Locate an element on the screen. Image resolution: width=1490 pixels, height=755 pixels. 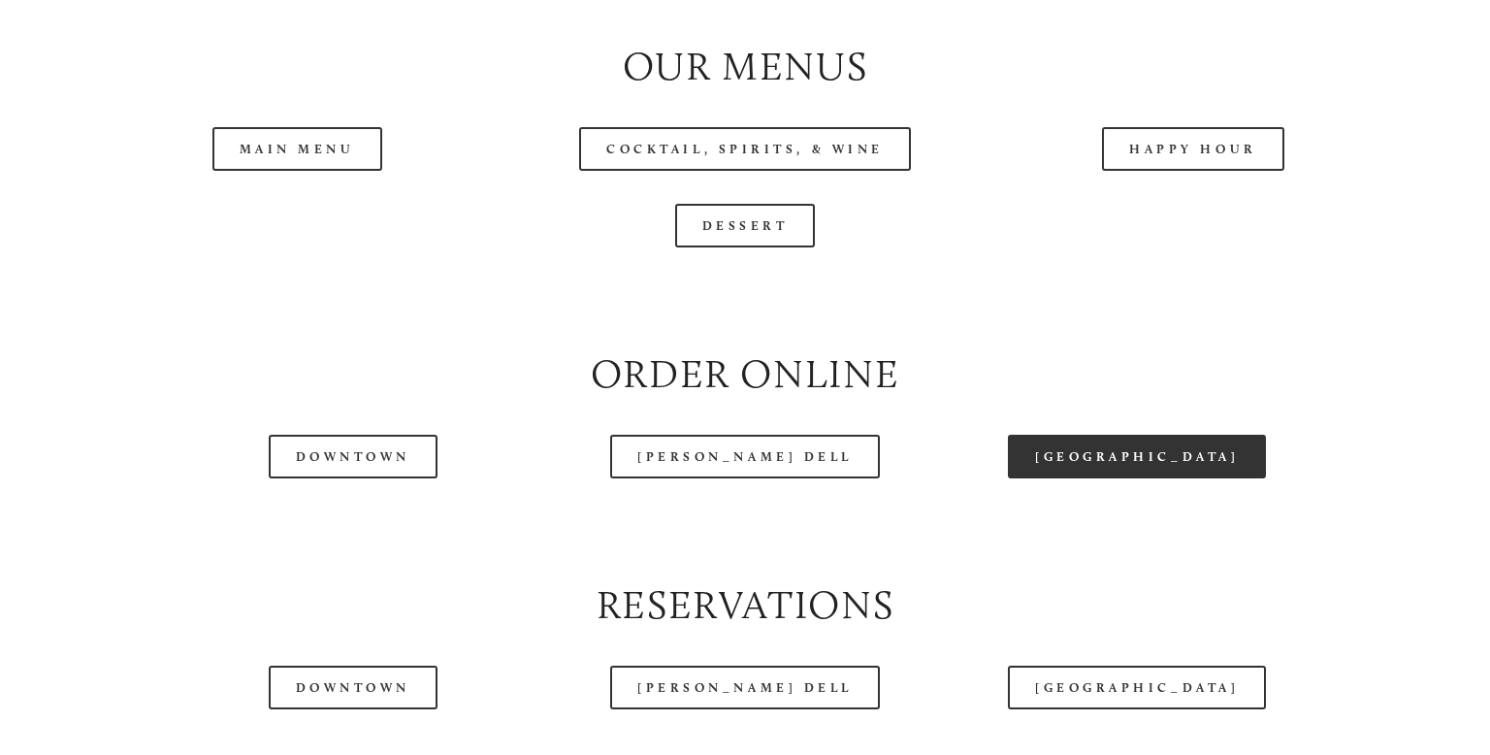
h2: Reservations is located at coordinates (745, 604).